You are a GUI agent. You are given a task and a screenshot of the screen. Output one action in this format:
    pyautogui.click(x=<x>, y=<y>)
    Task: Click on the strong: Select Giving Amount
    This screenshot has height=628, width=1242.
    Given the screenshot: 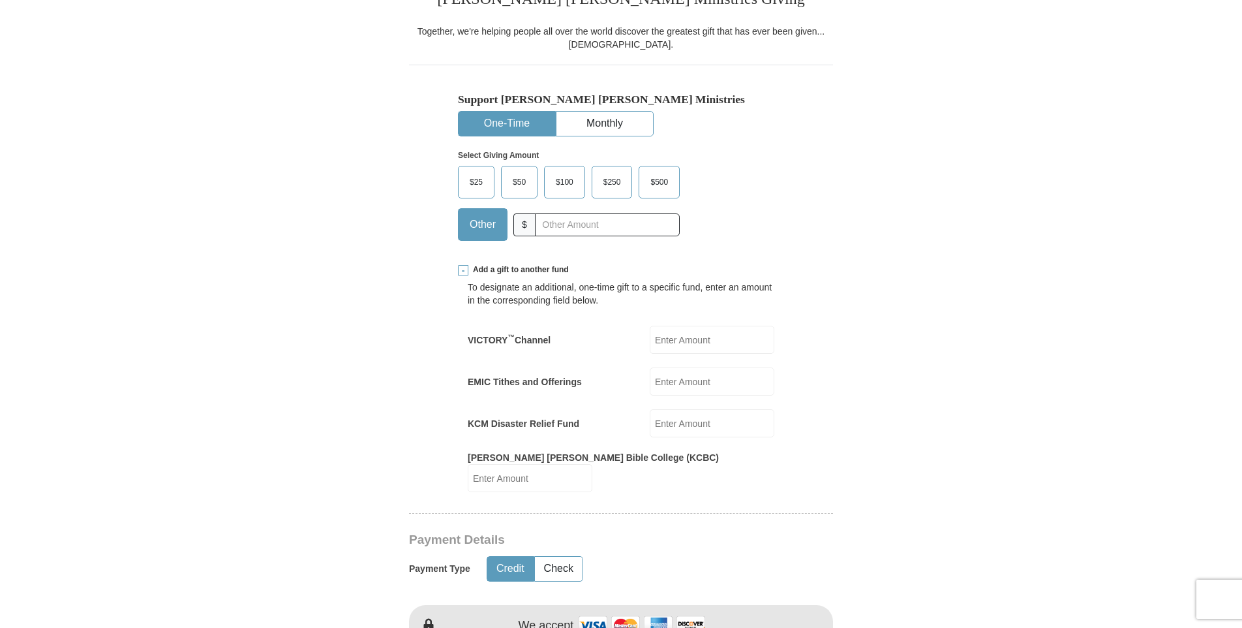 What is the action you would take?
    pyautogui.click(x=499, y=155)
    